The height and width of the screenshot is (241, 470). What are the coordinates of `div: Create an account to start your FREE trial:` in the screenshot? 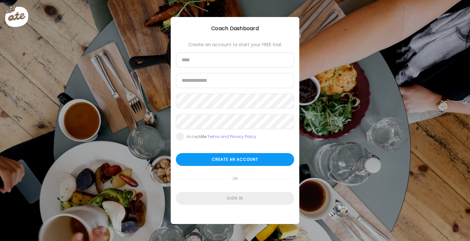 It's located at (235, 45).